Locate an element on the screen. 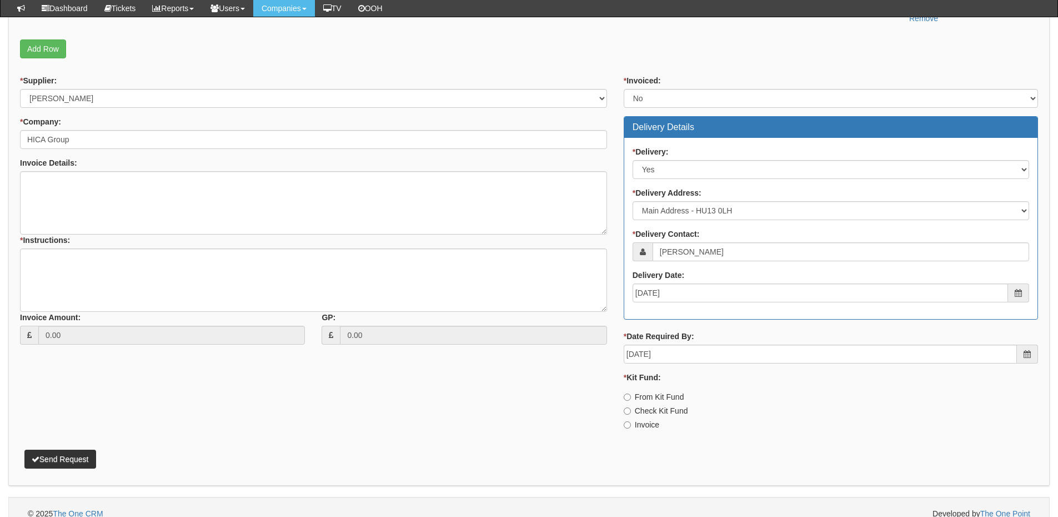  input: From Kit Fund is located at coordinates (627, 397).